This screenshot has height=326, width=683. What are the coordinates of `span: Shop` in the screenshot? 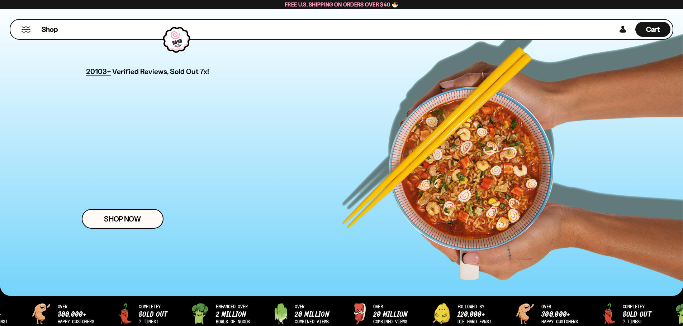 It's located at (49, 29).